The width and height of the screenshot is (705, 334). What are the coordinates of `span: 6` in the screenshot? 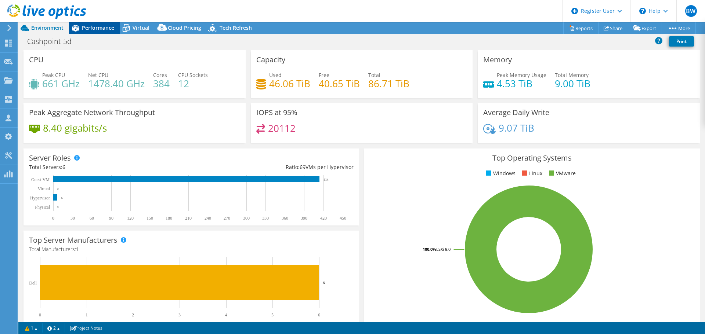 It's located at (64, 167).